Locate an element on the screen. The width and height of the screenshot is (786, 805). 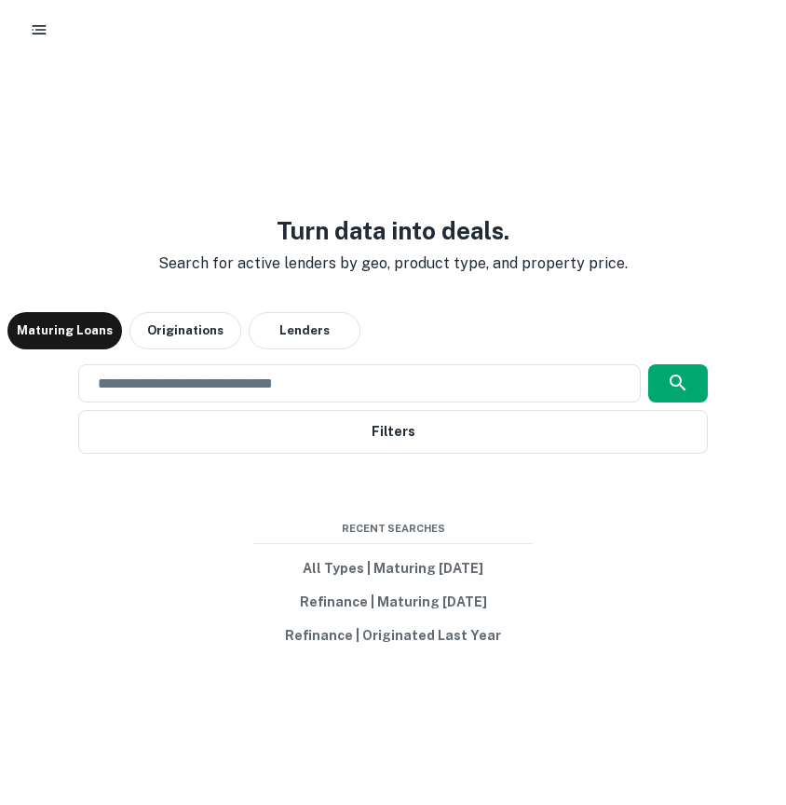
div: Chat Widget is located at coordinates (740, 701).